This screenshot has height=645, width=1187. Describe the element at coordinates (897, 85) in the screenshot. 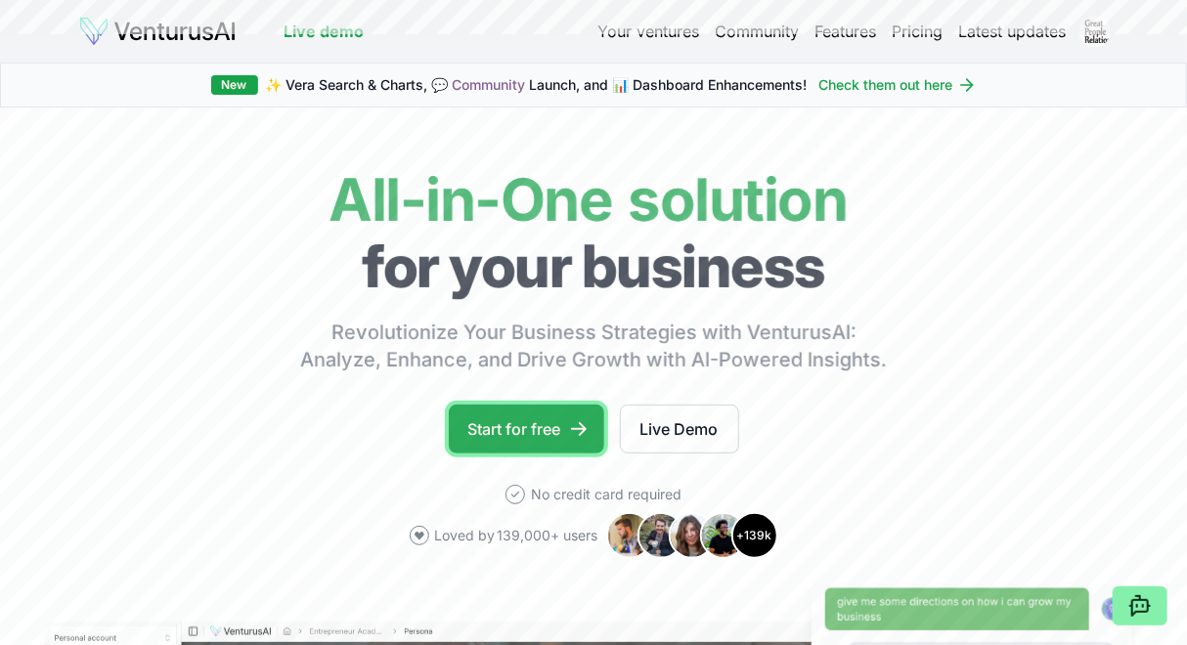

I see `a: Check them out here` at that location.